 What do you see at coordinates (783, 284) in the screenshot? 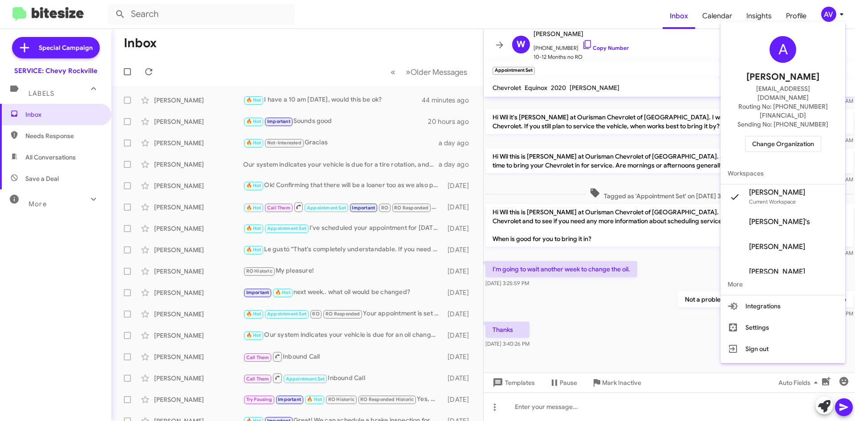
I see `span: More` at bounding box center [783, 284].